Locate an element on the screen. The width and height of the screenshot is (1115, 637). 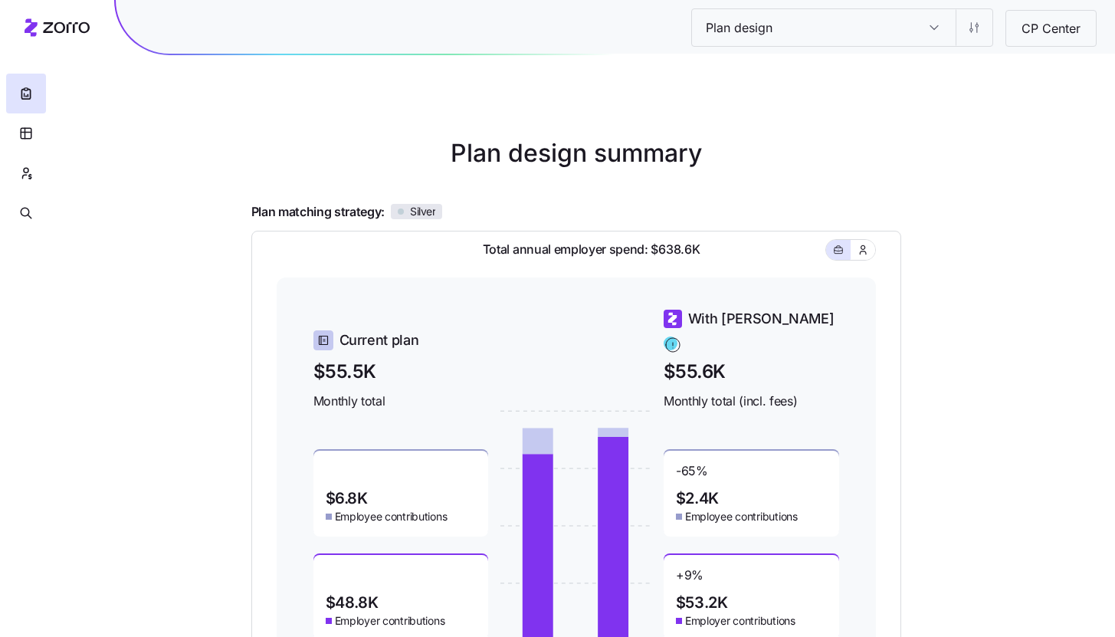
span: $2.4K is located at coordinates (697, 498).